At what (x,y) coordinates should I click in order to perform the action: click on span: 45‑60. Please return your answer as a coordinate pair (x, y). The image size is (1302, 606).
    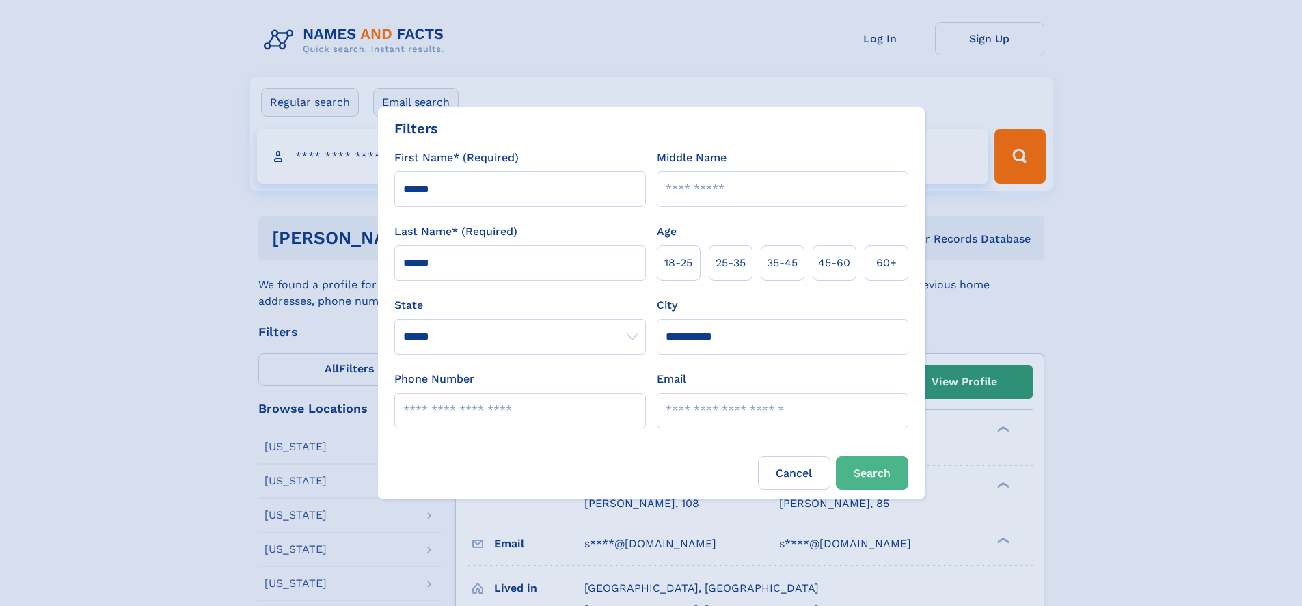
    Looking at the image, I should click on (834, 263).